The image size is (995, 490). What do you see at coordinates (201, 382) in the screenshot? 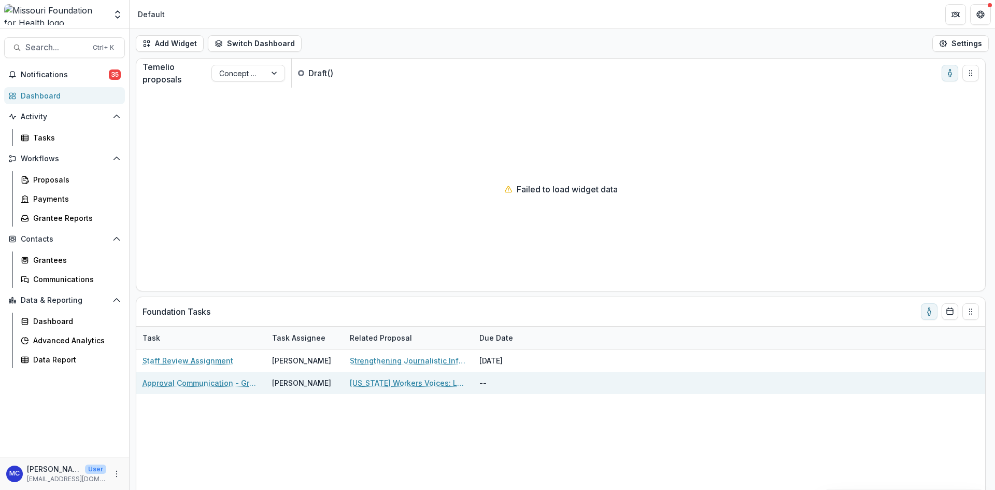
I see `a: Approval Communication - Grant` at bounding box center [201, 382].